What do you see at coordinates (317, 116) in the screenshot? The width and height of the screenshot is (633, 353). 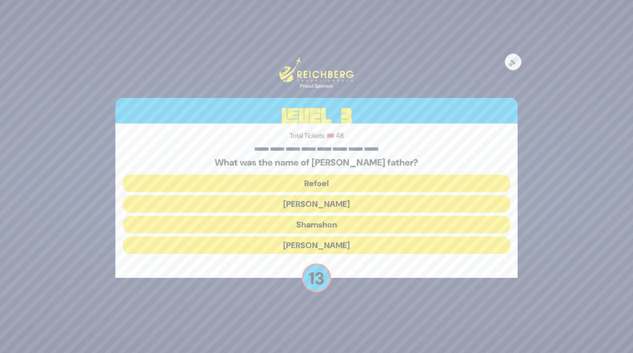 I see `h3: Level 3` at bounding box center [317, 116].